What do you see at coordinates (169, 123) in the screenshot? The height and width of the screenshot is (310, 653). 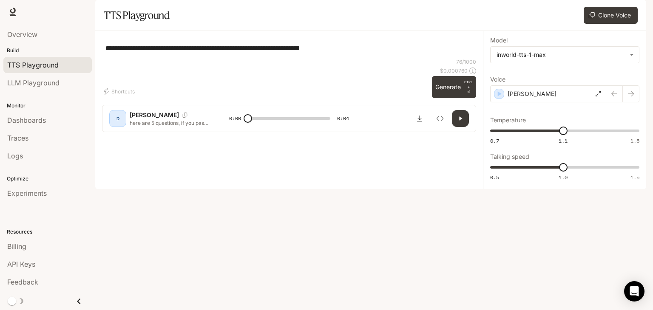 I see `p: here are 5 questions, if you pass them, try next 45 in my next evening video` at bounding box center [169, 123].